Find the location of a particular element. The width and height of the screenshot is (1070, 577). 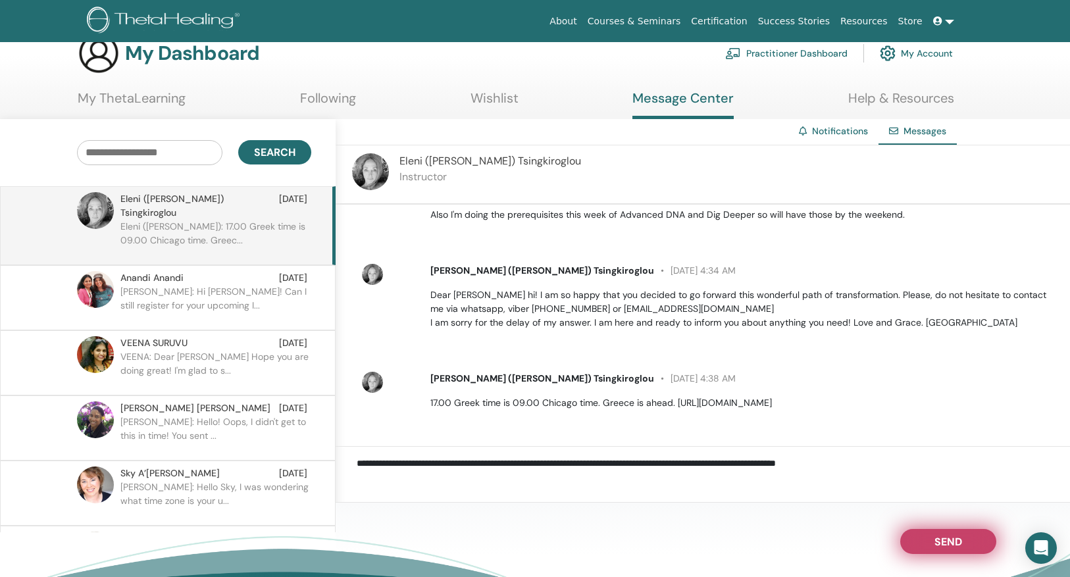

a: Message Center is located at coordinates (683, 105).